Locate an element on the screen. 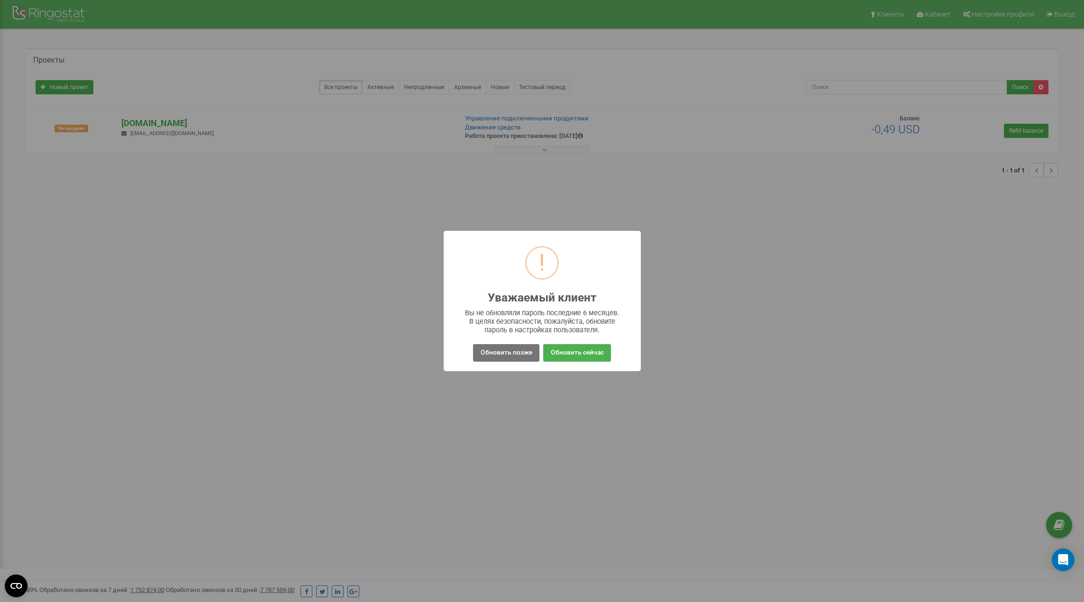  h2: Уважаемый клиент is located at coordinates (542, 298).